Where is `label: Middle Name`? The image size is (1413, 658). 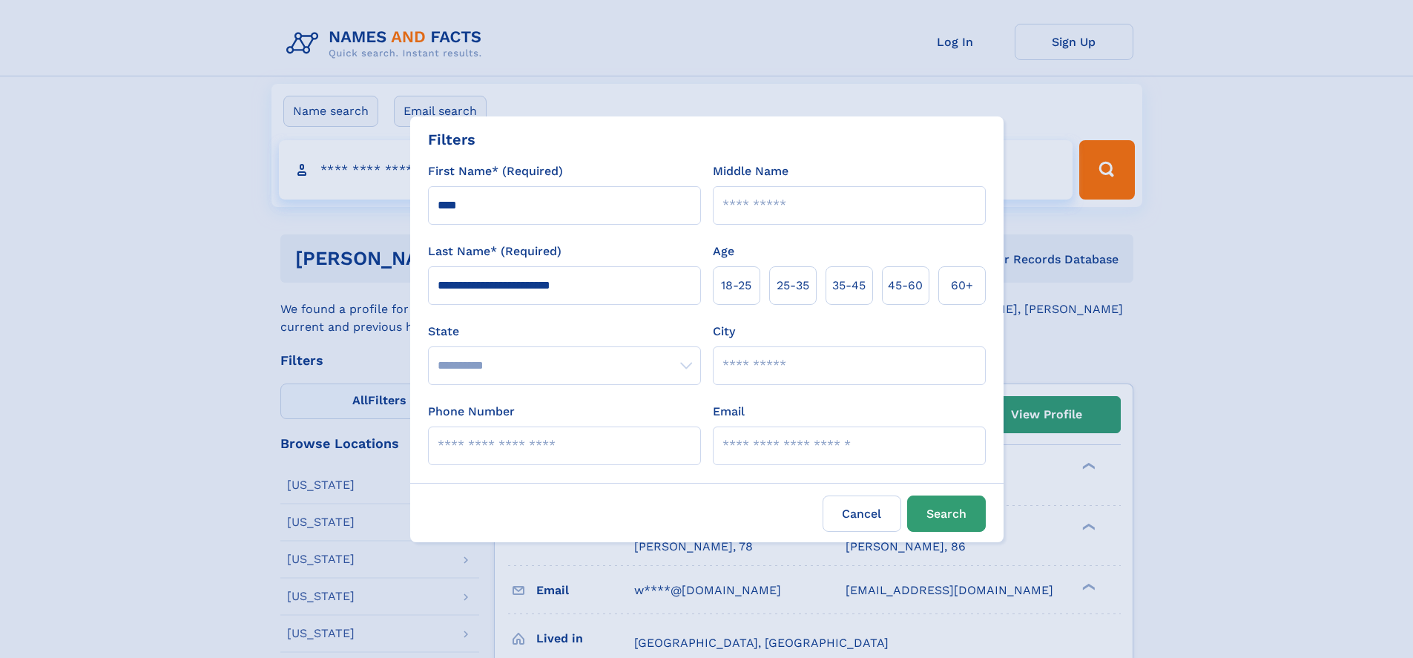
label: Middle Name is located at coordinates (751, 171).